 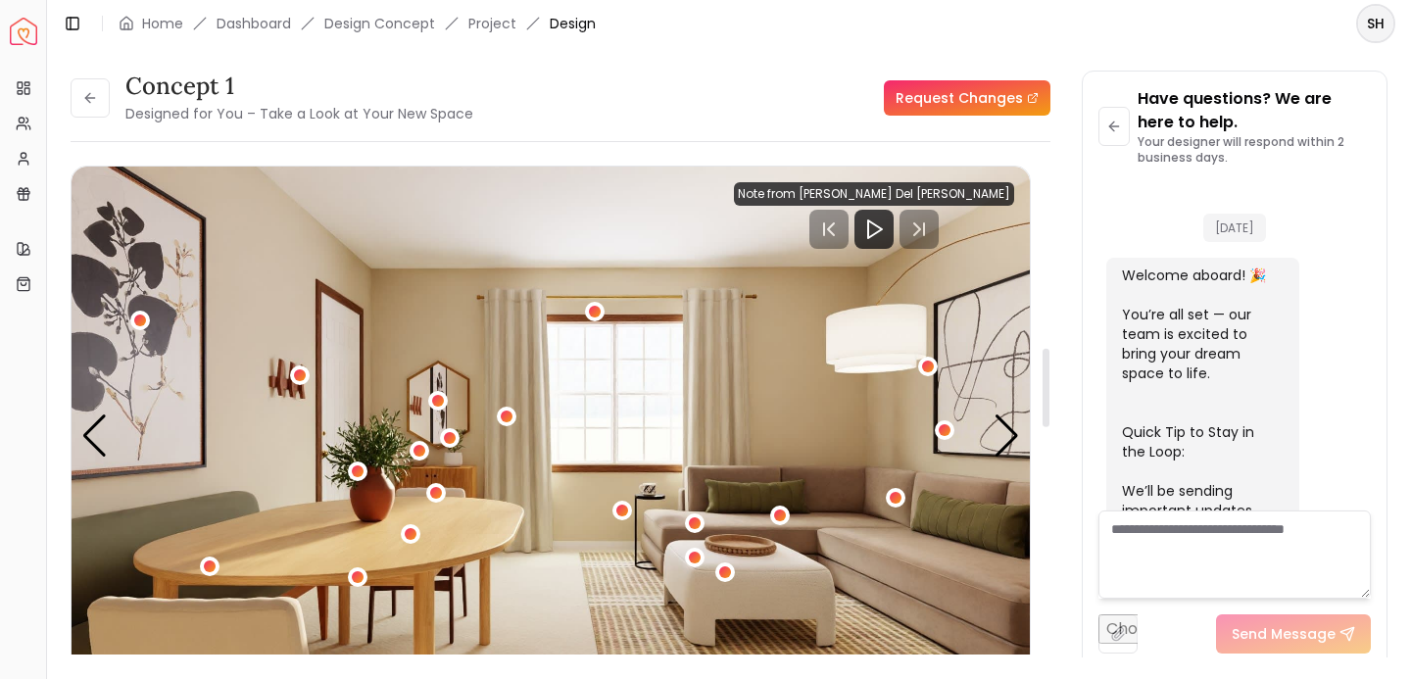 What do you see at coordinates (1254, 111) in the screenshot?
I see `p: Have questions? We are here to help.` at bounding box center [1254, 111].